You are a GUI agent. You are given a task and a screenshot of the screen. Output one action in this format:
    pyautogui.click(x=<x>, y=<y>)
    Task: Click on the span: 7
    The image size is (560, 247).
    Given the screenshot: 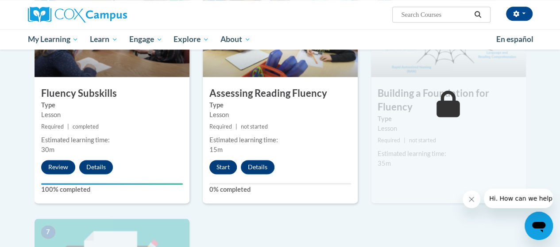 What is the action you would take?
    pyautogui.click(x=48, y=232)
    